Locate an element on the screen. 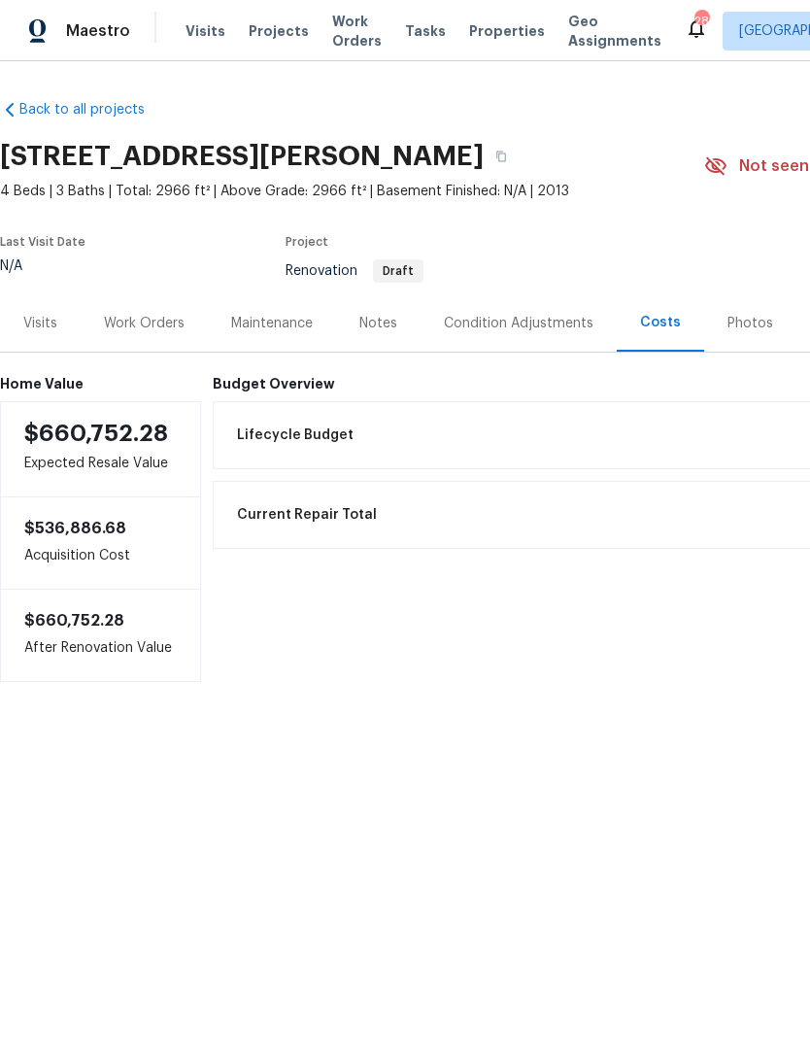 This screenshot has width=810, height=1056. button: Copy Address is located at coordinates (501, 156).